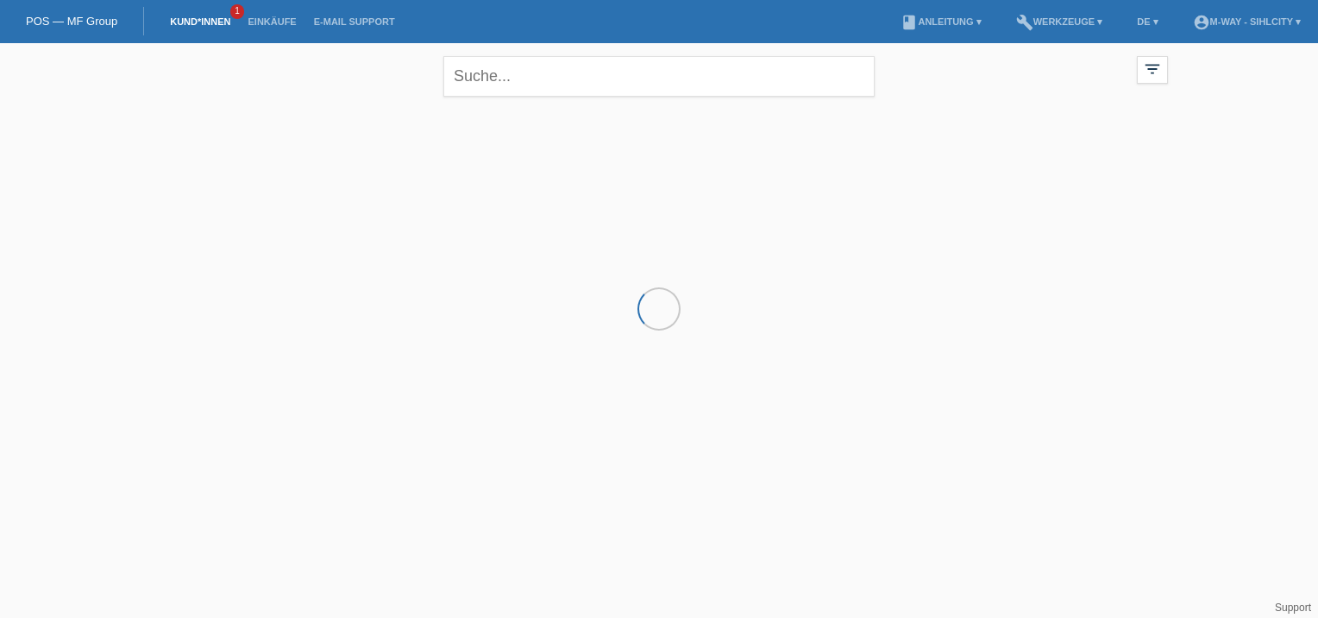 The width and height of the screenshot is (1318, 618). I want to click on i: account_circle, so click(1201, 22).